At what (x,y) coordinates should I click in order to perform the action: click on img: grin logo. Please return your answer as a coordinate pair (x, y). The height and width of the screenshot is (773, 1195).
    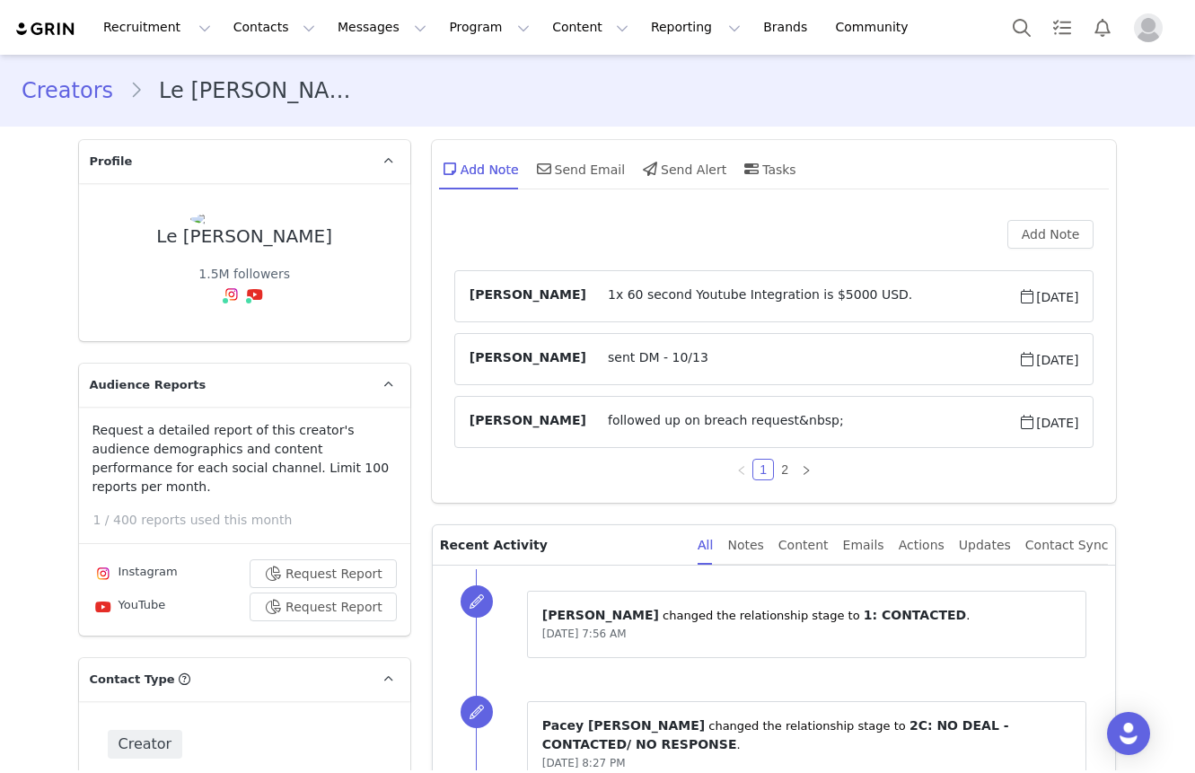
    Looking at the image, I should click on (46, 29).